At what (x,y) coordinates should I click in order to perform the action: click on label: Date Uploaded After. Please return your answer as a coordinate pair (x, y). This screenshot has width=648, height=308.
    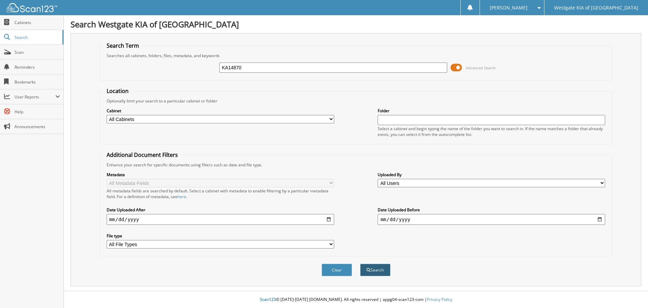
    Looking at the image, I should click on (221, 209).